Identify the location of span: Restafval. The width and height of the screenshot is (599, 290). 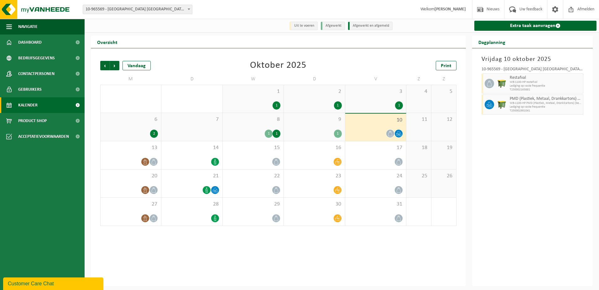
(546, 78).